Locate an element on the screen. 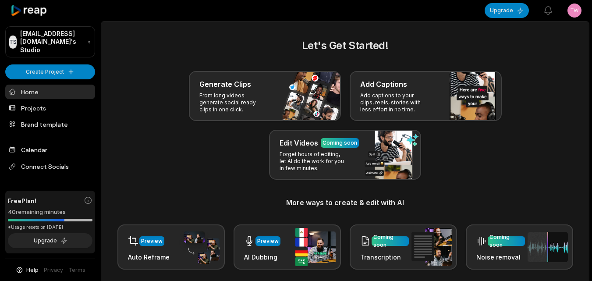 Image resolution: width=592 pixels, height=281 pixels. a: Home is located at coordinates (50, 92).